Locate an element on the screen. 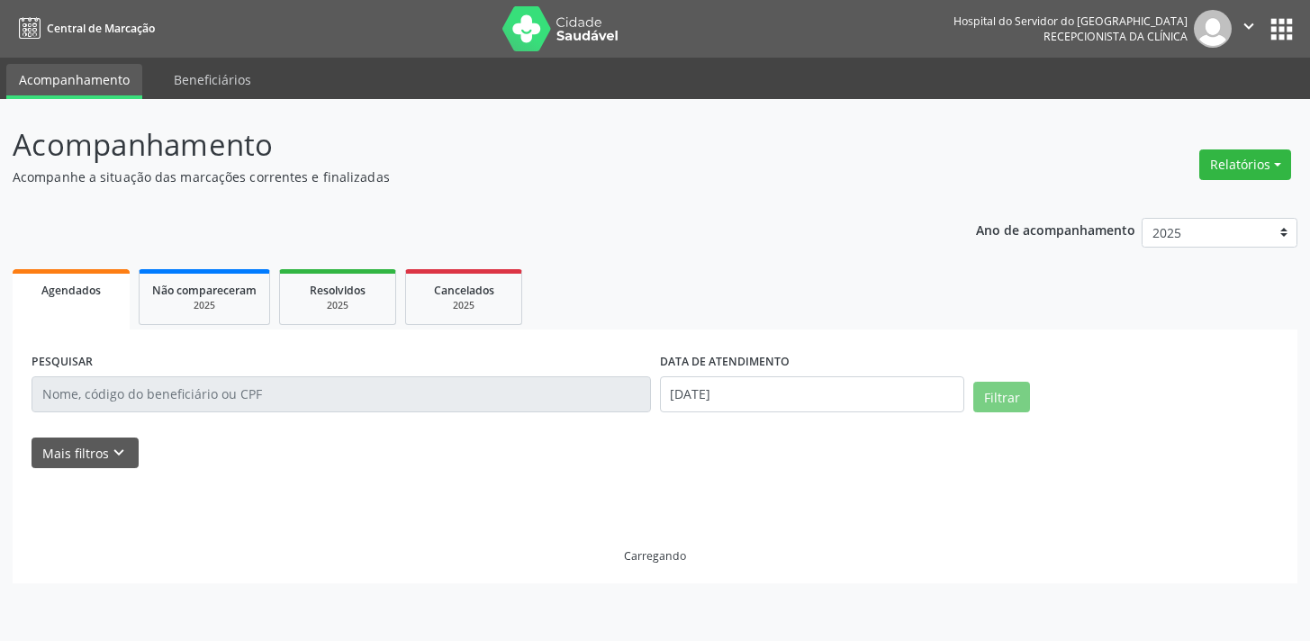  span: Recepcionista da clínica is located at coordinates (1115, 36).